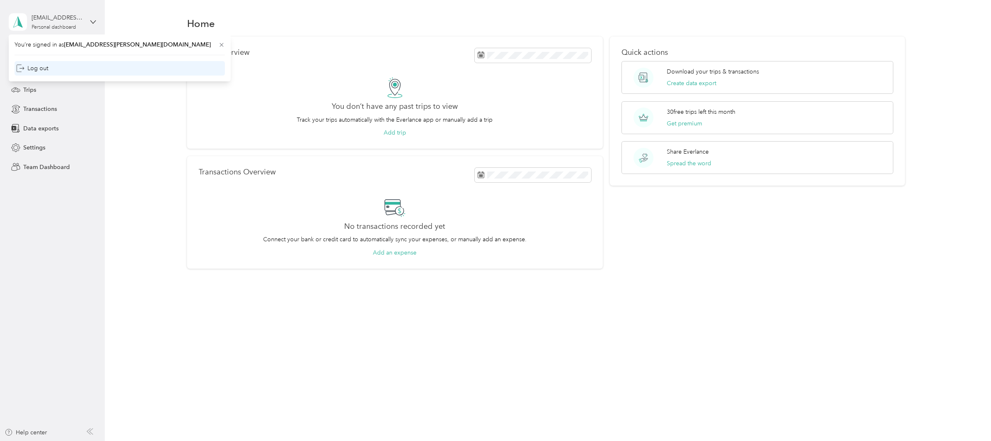 The height and width of the screenshot is (441, 991). What do you see at coordinates (26, 433) in the screenshot?
I see `div: Help center` at bounding box center [26, 433].